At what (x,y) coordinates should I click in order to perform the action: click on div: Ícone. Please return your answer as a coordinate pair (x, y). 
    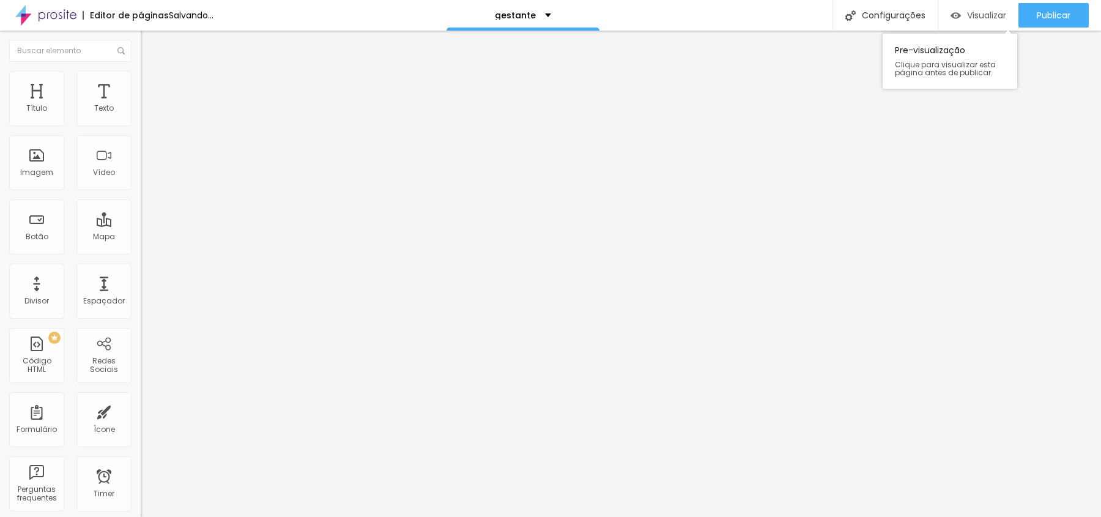
    Looking at the image, I should click on (104, 429).